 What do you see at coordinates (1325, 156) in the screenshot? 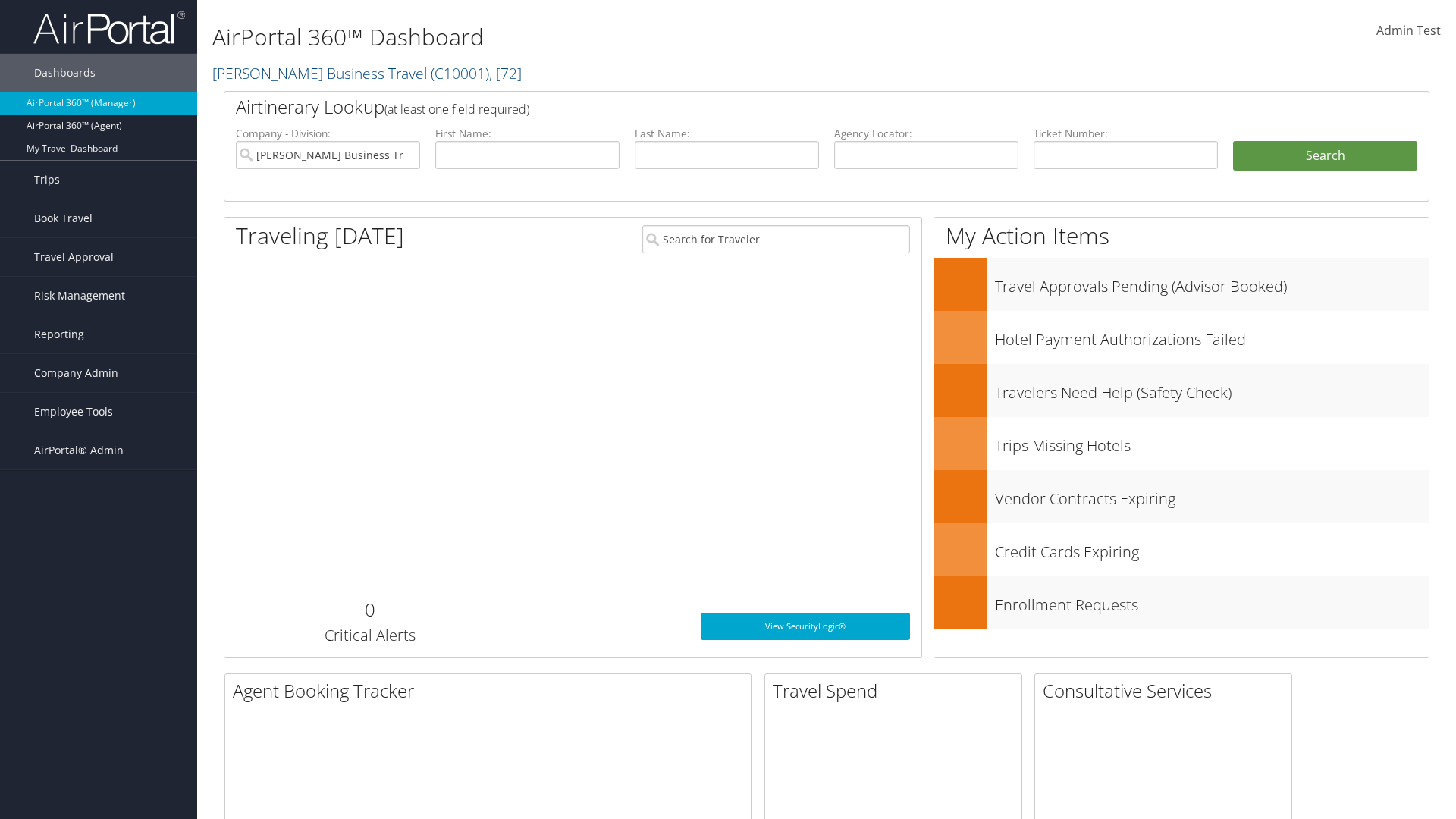
I see `button: Search` at bounding box center [1325, 156].